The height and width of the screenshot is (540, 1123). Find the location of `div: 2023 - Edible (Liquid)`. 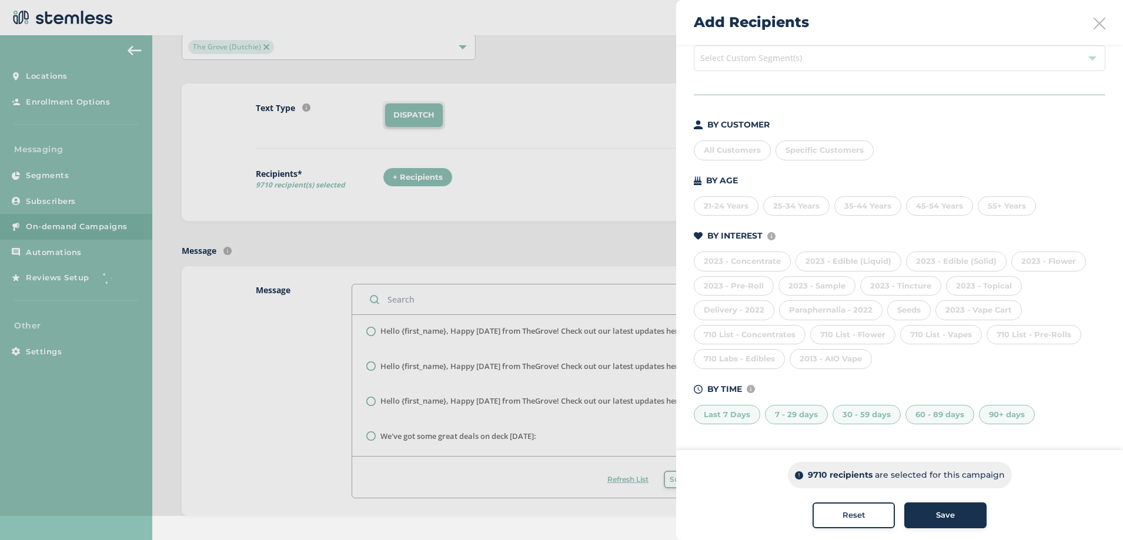

div: 2023 - Edible (Liquid) is located at coordinates (849, 262).